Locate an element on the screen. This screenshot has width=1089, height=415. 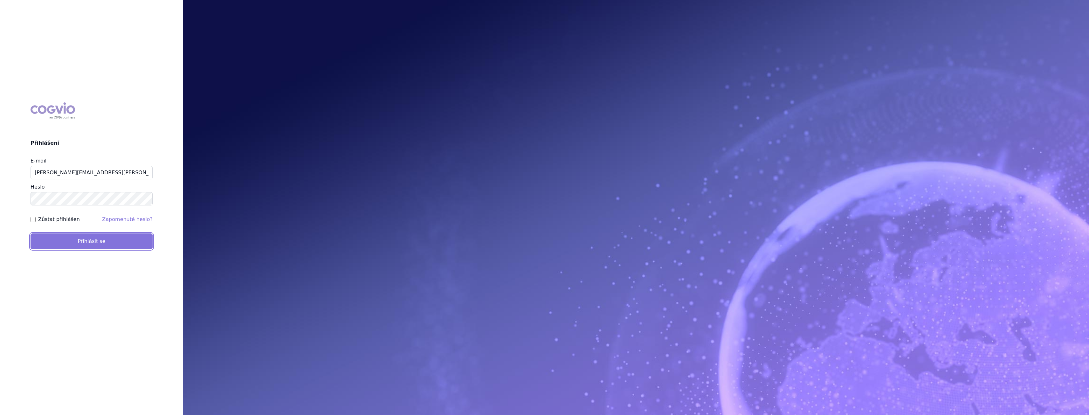
label: Heslo is located at coordinates (38, 187).